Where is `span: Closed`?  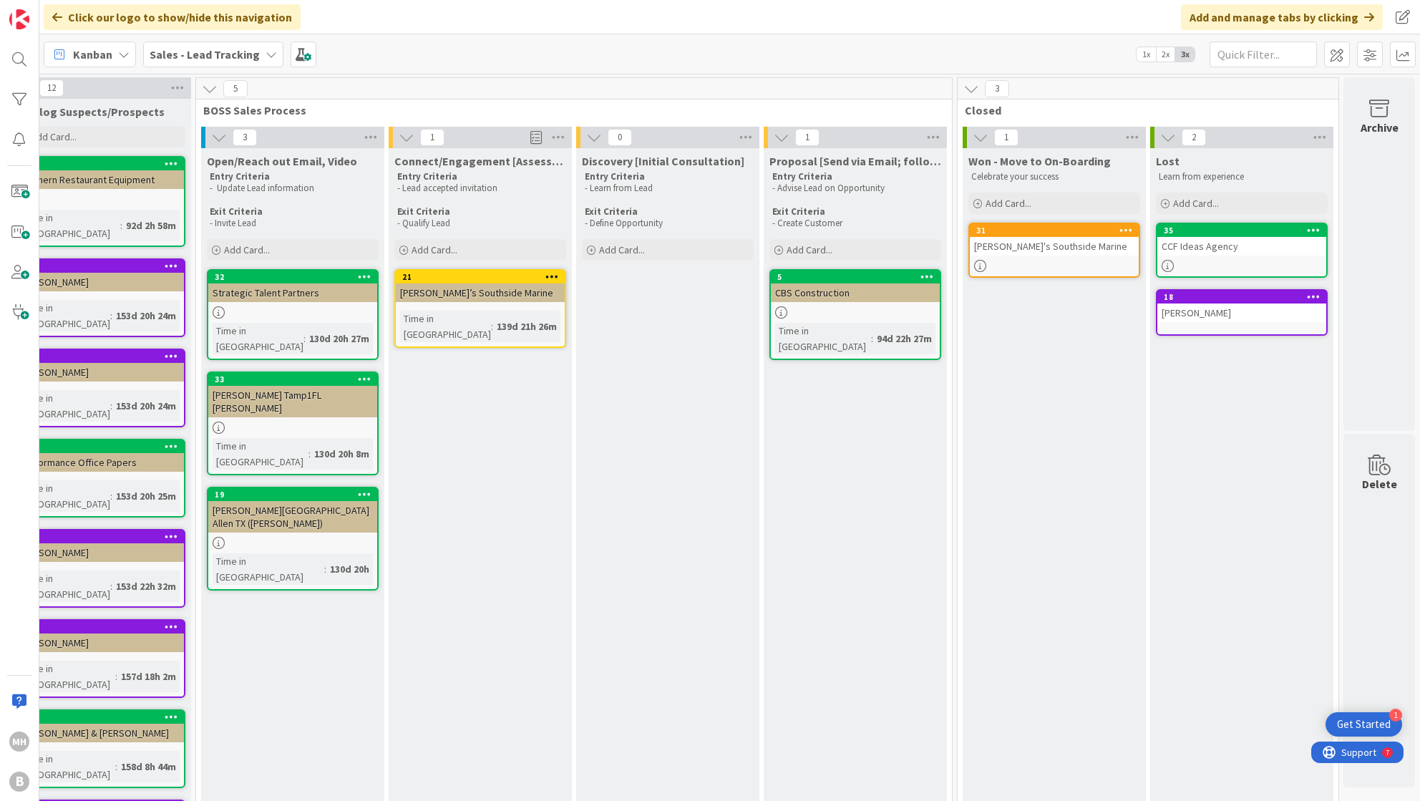 span: Closed is located at coordinates (1143, 110).